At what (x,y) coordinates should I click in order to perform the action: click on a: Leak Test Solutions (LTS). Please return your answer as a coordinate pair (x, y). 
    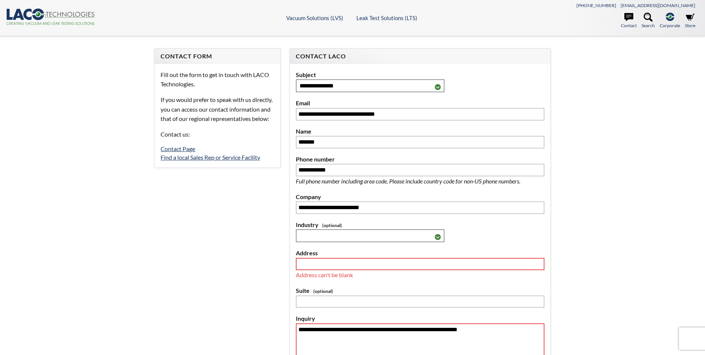
    Looking at the image, I should click on (387, 18).